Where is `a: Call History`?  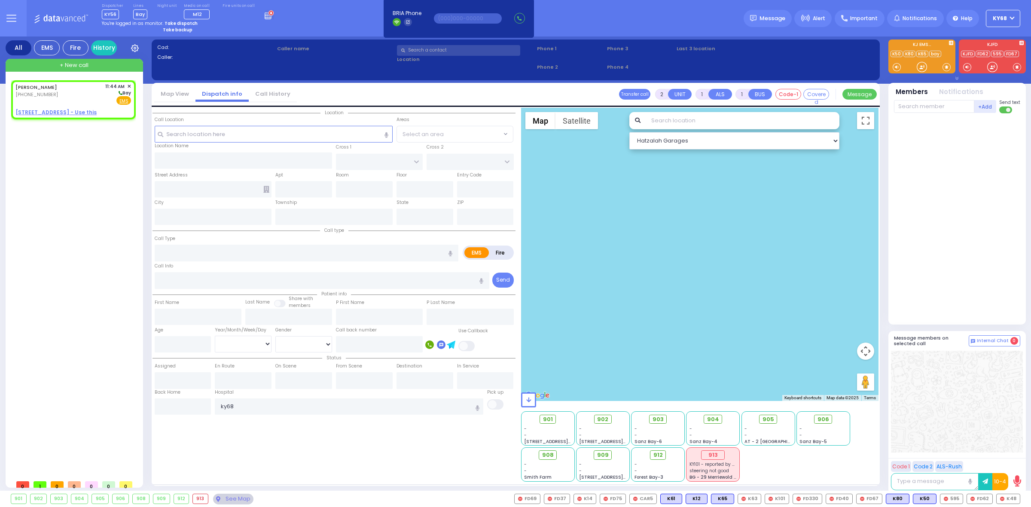
a: Call History is located at coordinates (273, 94).